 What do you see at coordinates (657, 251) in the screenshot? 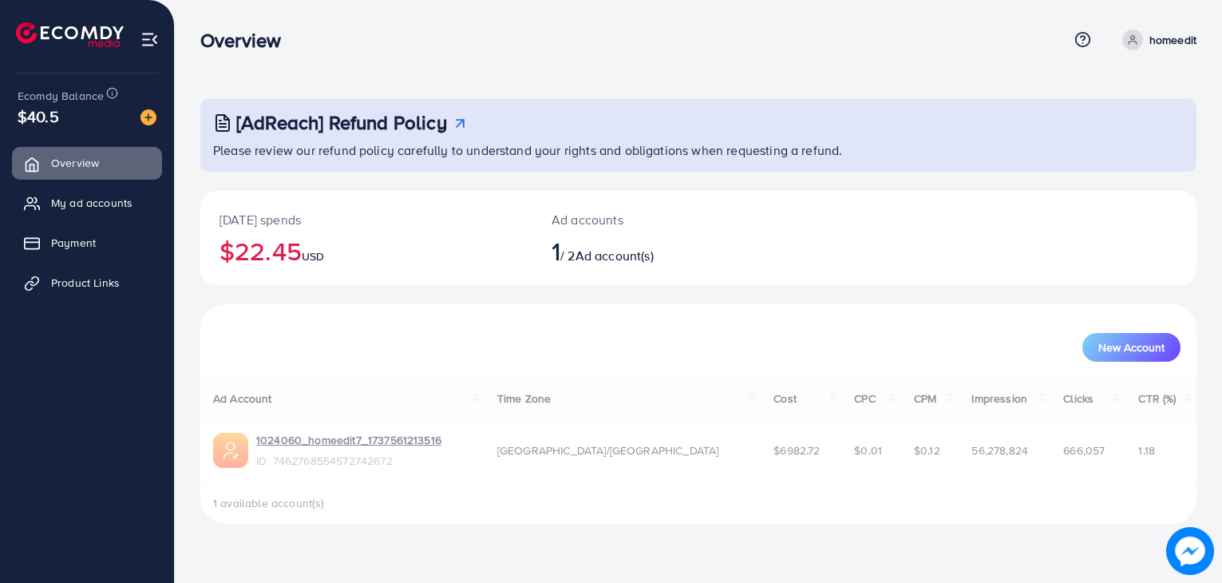
I see `h2: / 2` at bounding box center [657, 251].